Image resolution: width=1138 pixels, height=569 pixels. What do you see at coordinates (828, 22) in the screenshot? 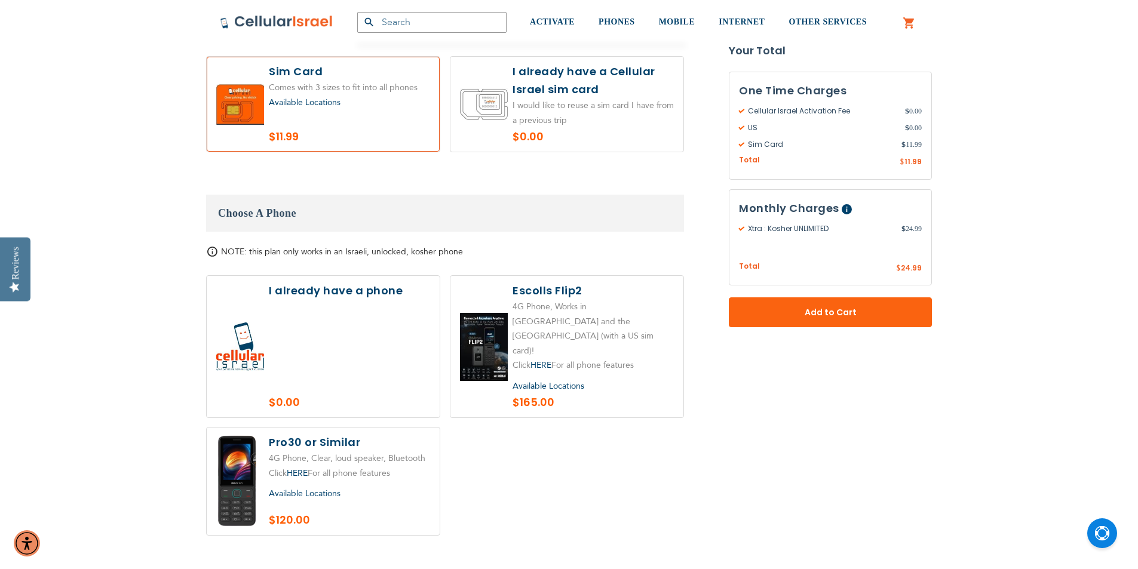
I see `span: OTHER SERVICES` at bounding box center [828, 22].